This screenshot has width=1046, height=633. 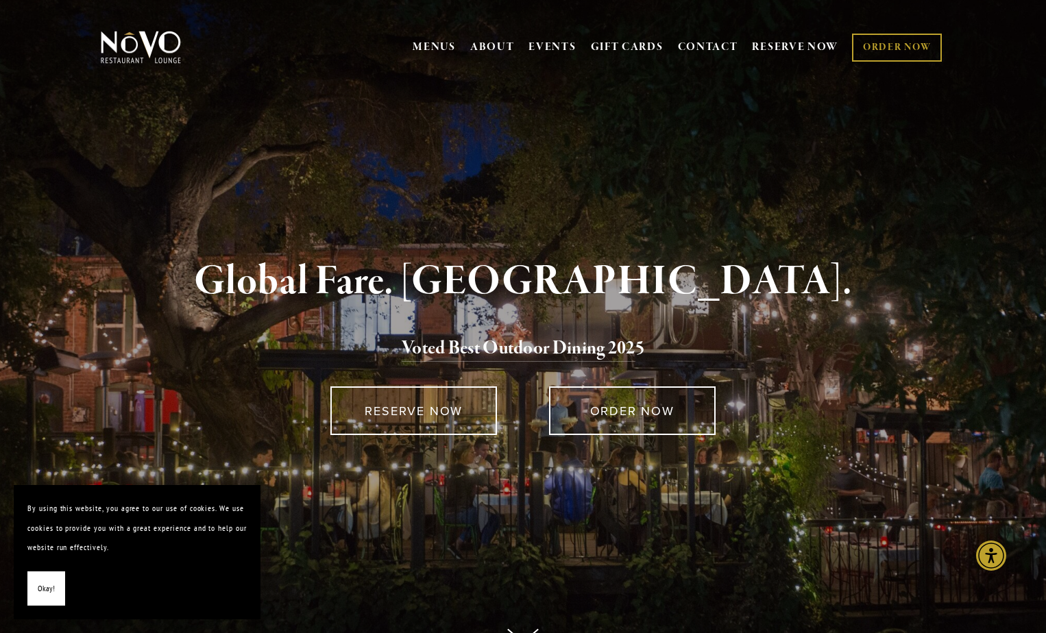 What do you see at coordinates (46, 589) in the screenshot?
I see `button: Okay!` at bounding box center [46, 589].